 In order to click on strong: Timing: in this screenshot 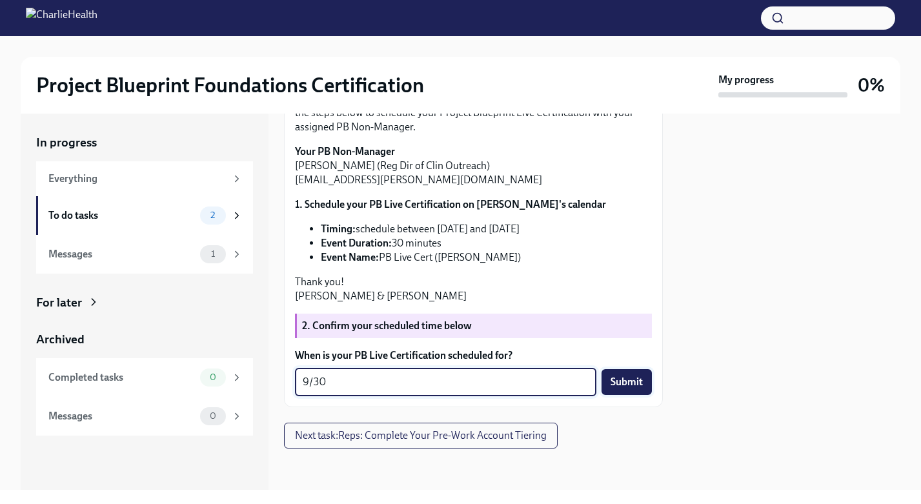, I will do `click(338, 228)`.